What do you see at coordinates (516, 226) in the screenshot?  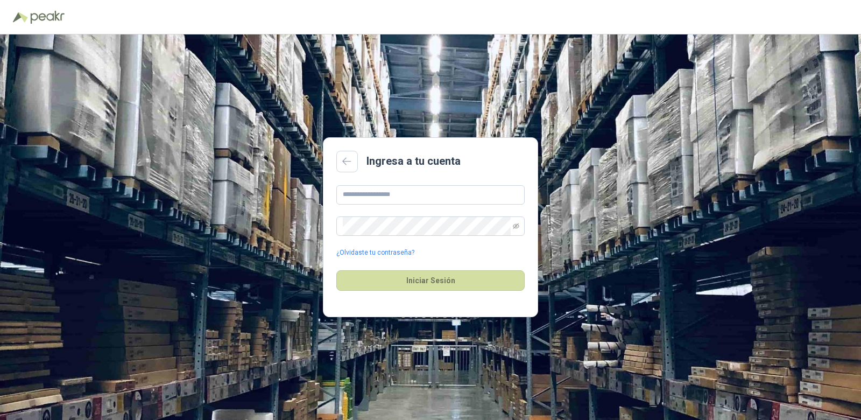 I see `span: eye-invisible` at bounding box center [516, 226].